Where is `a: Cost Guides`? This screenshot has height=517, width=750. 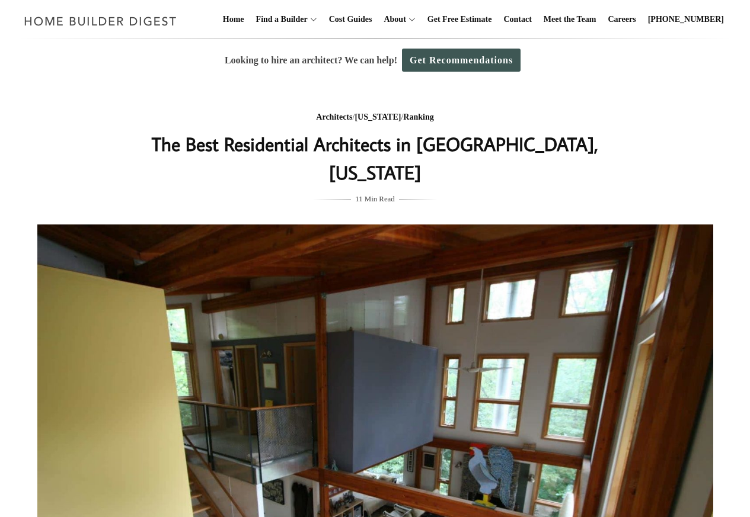 a: Cost Guides is located at coordinates (350, 20).